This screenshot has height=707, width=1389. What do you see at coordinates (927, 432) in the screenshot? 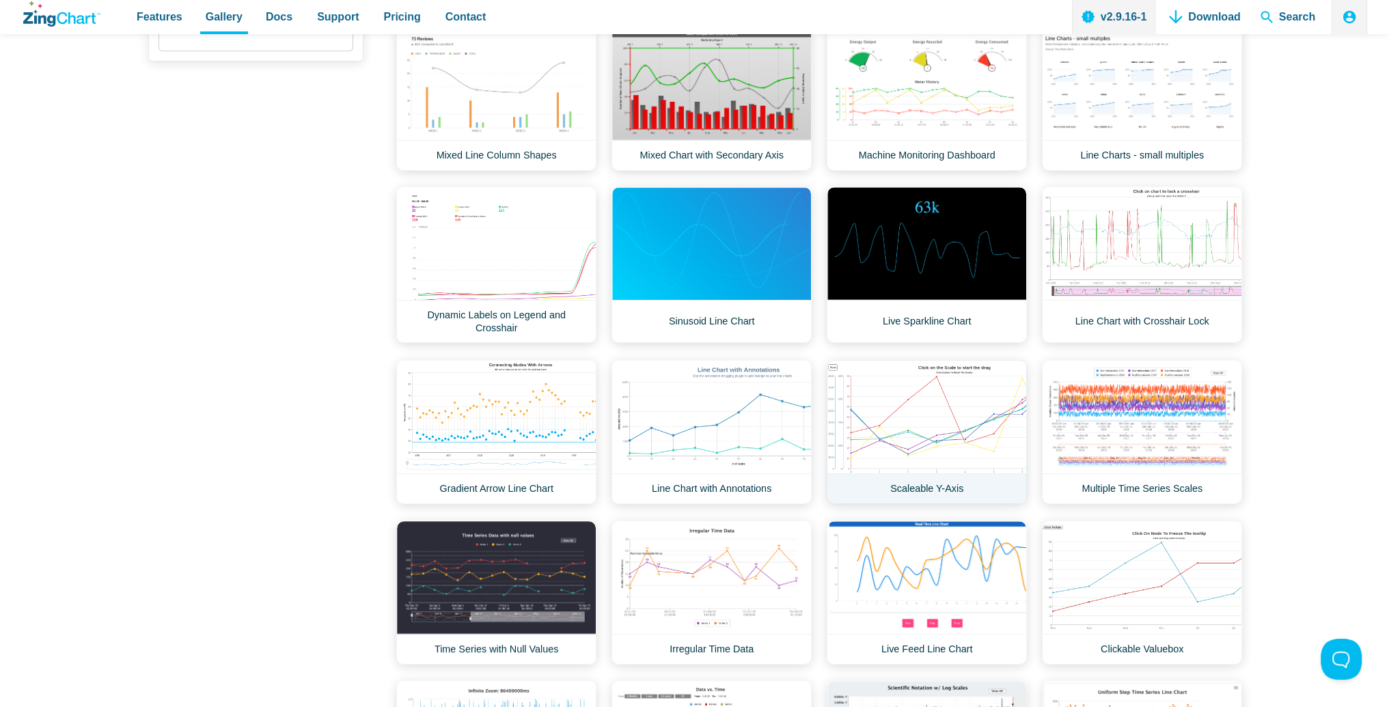
I see `a: Scaleable Y-Axis` at bounding box center [927, 432].